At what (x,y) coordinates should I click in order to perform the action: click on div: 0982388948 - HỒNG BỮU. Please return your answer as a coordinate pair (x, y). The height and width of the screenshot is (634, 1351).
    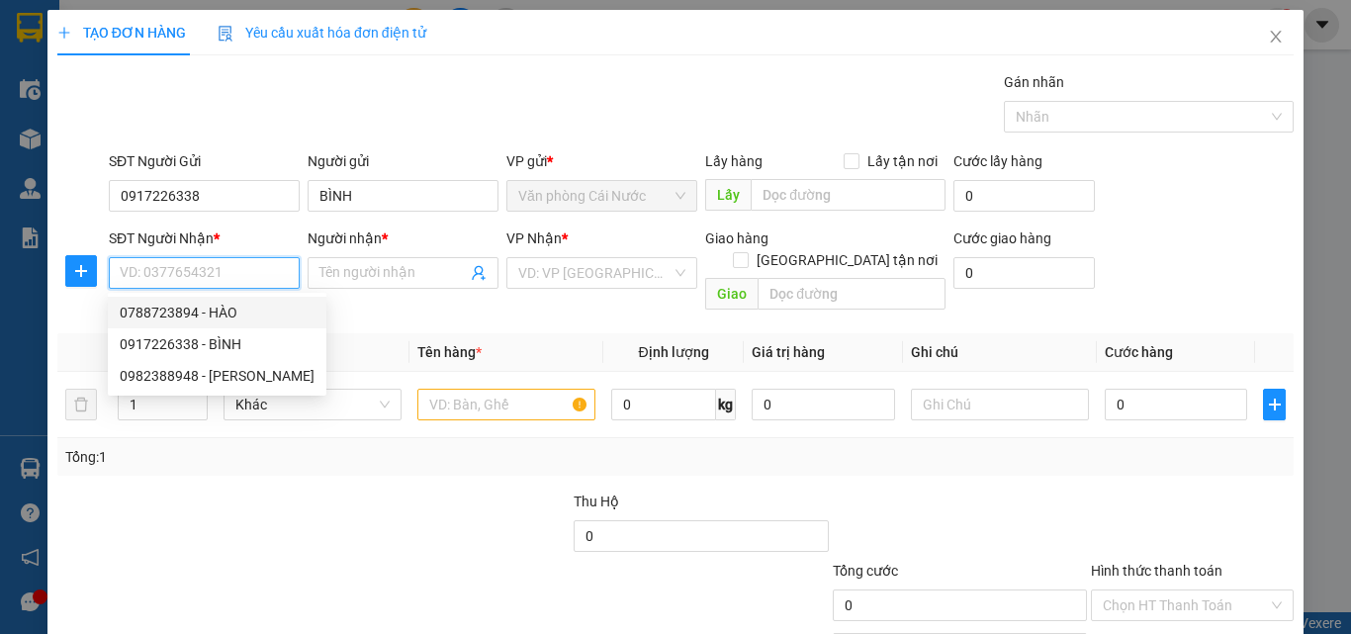
    Looking at the image, I should click on (217, 376).